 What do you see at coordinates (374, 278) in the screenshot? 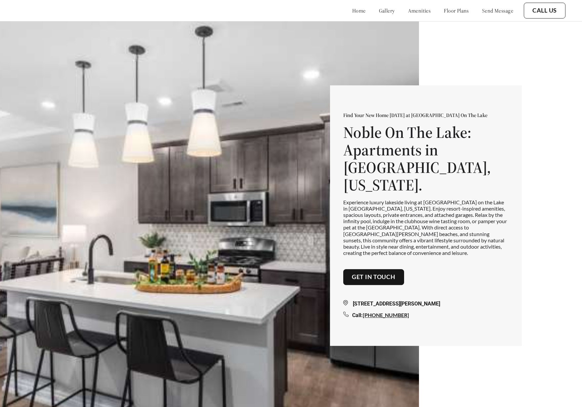
I see `button: Get in touch` at bounding box center [374, 278].